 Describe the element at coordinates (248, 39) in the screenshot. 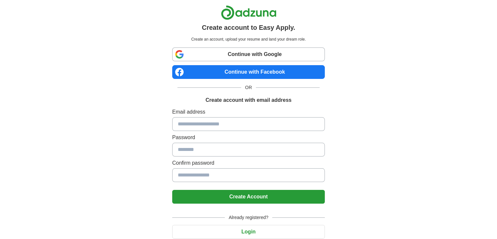

I see `p: Create an account, upload your resume and land your dream role.` at that location.